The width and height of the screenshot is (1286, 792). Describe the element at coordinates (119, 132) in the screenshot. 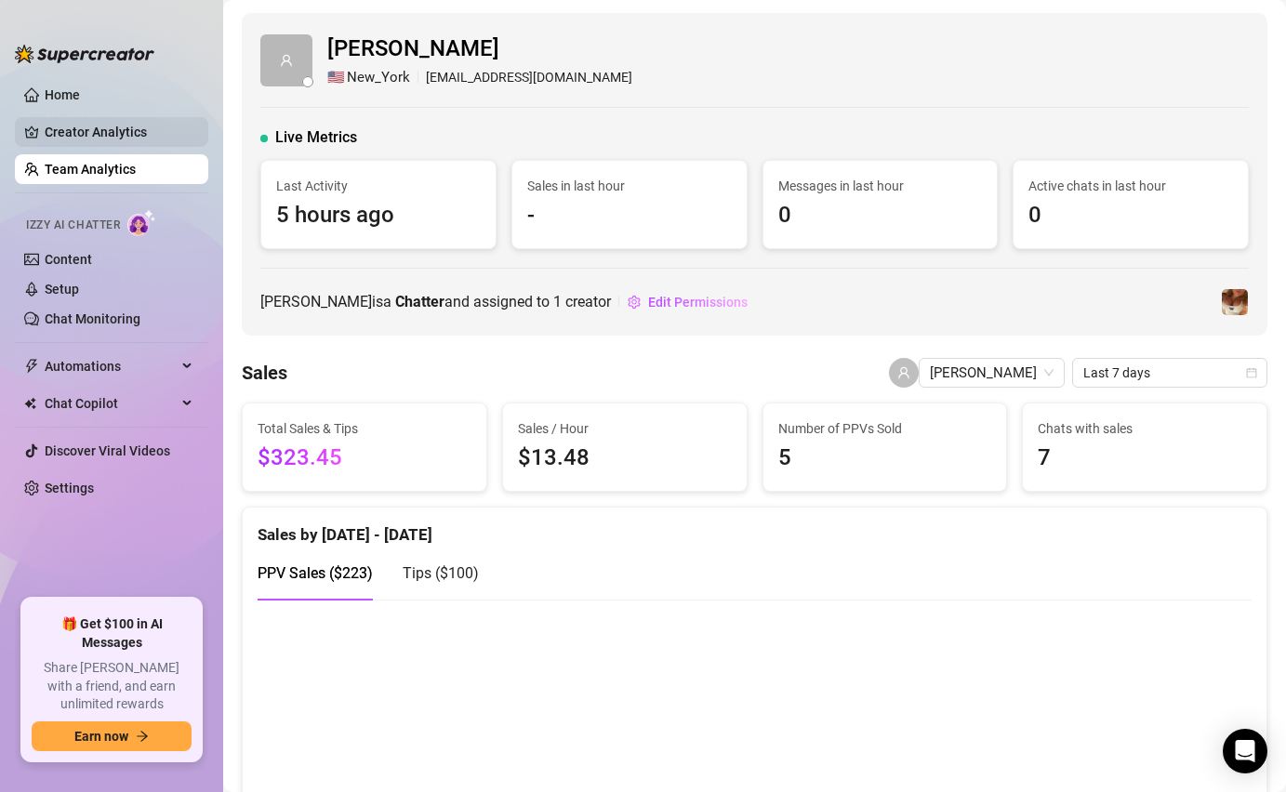

I see `a: Creator Analytics` at that location.